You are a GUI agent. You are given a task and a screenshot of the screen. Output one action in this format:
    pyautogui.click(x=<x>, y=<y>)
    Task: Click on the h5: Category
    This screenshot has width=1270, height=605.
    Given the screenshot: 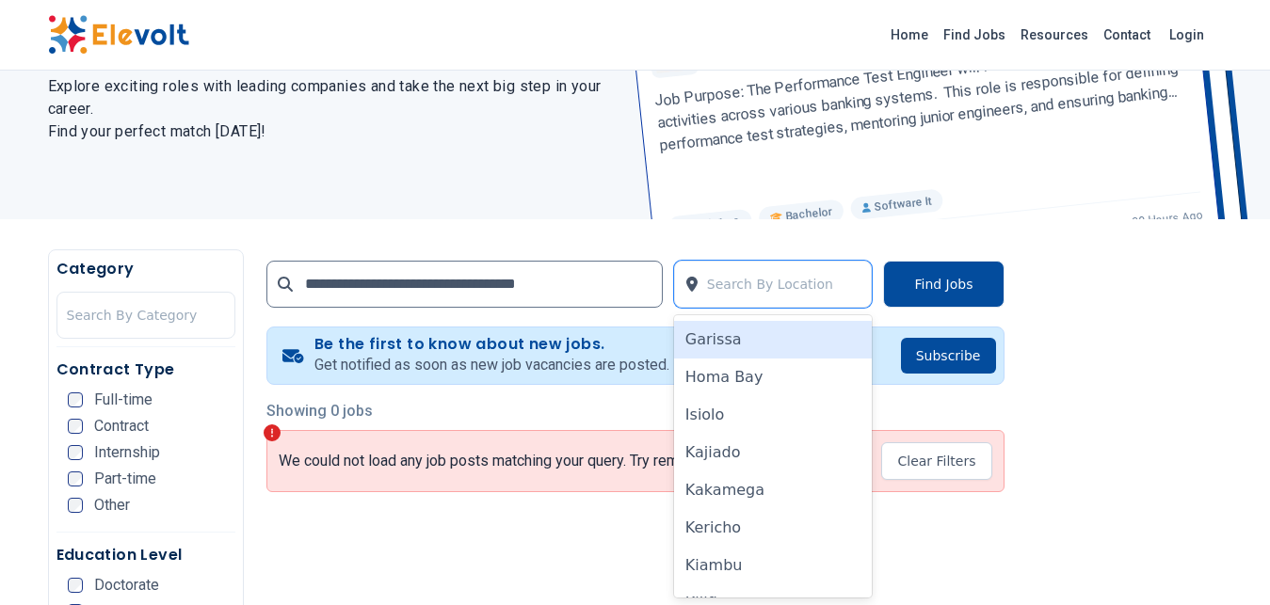 What is the action you would take?
    pyautogui.click(x=146, y=269)
    